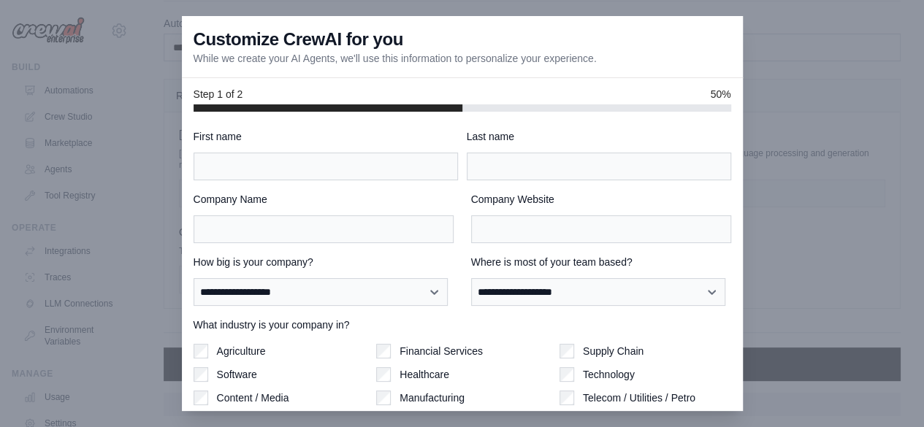 The height and width of the screenshot is (427, 924). What do you see at coordinates (237, 375) in the screenshot?
I see `label: Software` at bounding box center [237, 375].